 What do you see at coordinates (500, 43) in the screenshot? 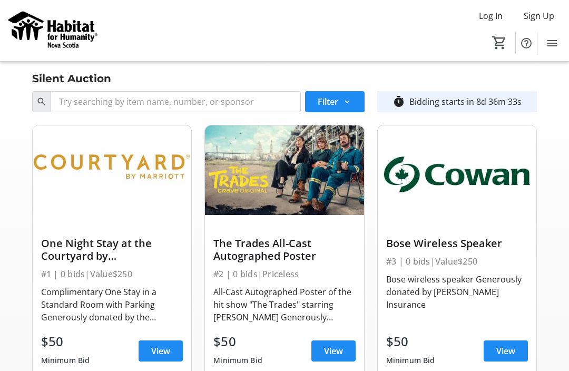
I see `button: Cart` at bounding box center [500, 43].